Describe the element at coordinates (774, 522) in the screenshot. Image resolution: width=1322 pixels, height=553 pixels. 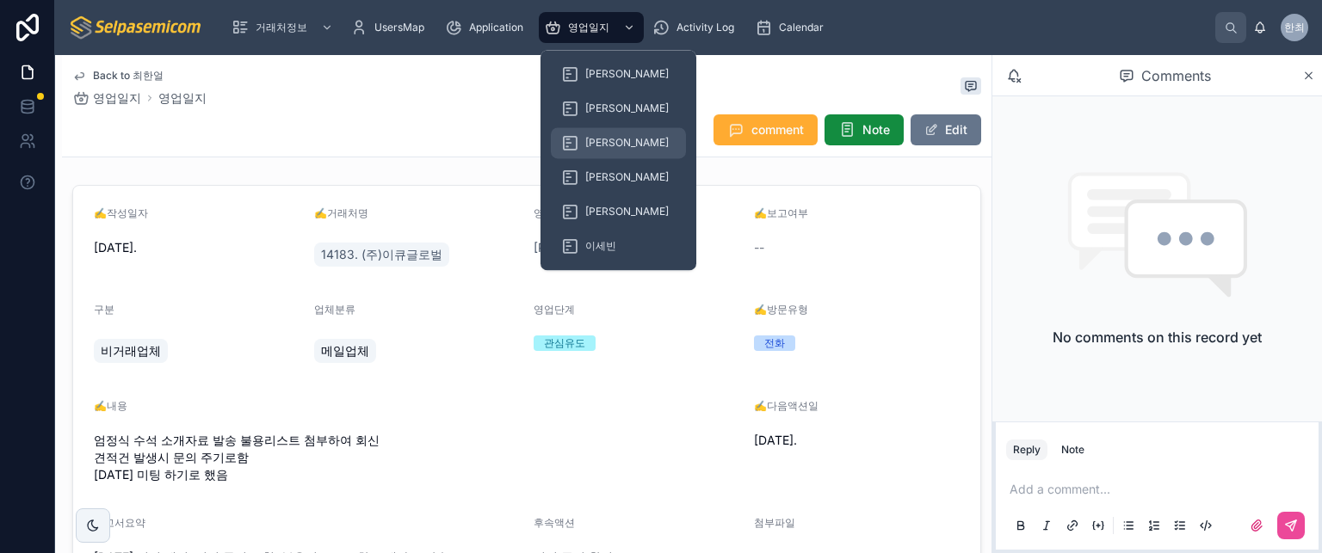
I see `span: 첨부파일` at that location.